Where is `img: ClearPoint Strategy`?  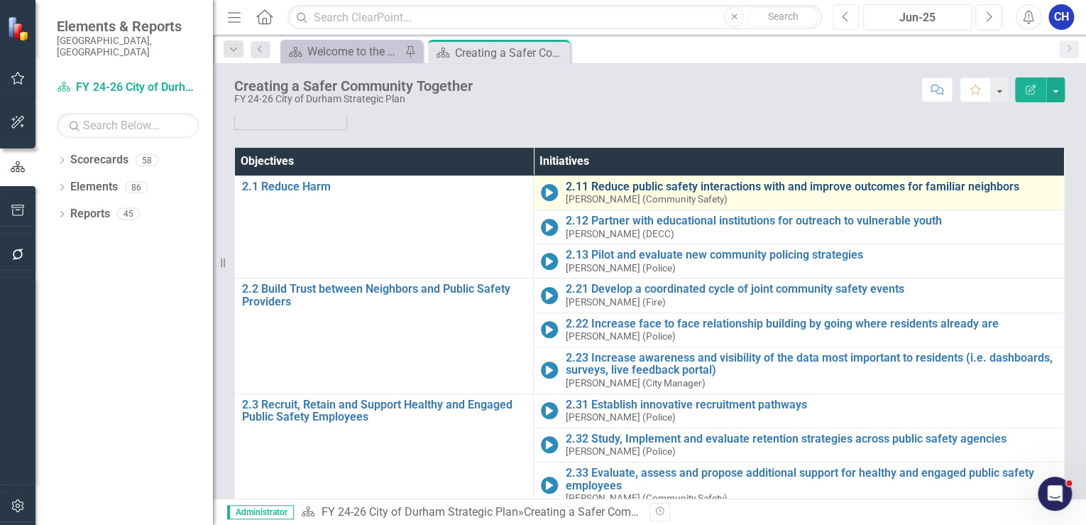
img: ClearPoint Strategy is located at coordinates (19, 28).